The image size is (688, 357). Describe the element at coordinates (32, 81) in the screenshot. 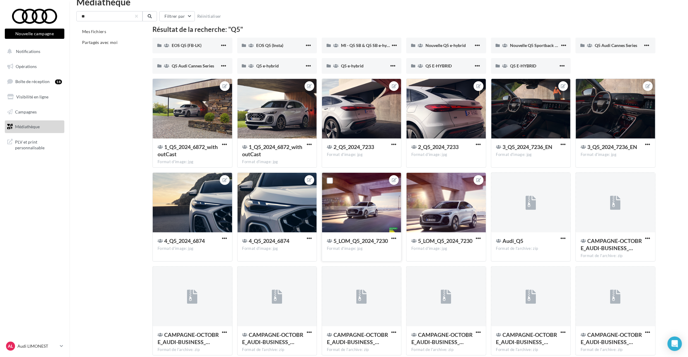

I see `span: Boîte de réception` at that location.